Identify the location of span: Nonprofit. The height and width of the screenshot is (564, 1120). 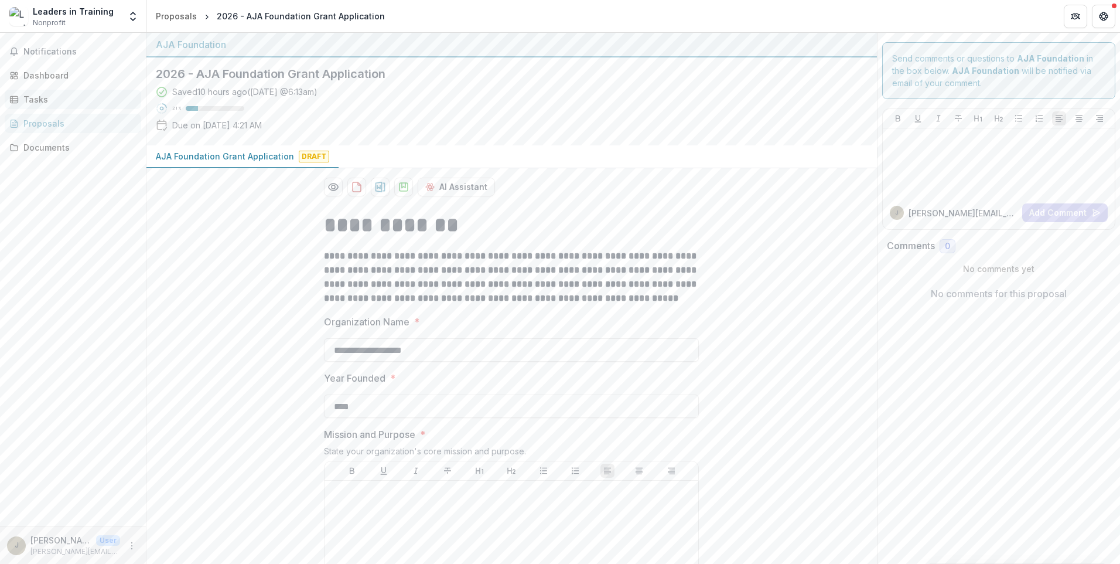
(49, 23).